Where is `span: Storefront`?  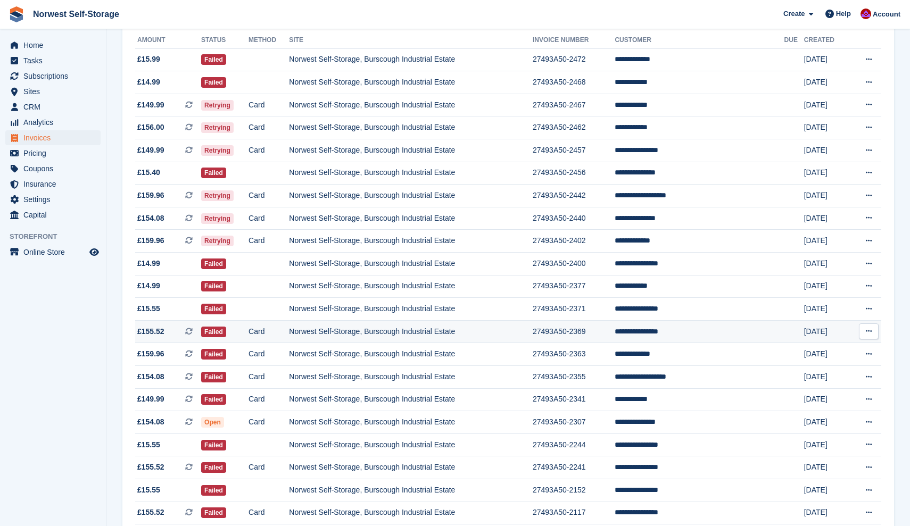 span: Storefront is located at coordinates (57, 237).